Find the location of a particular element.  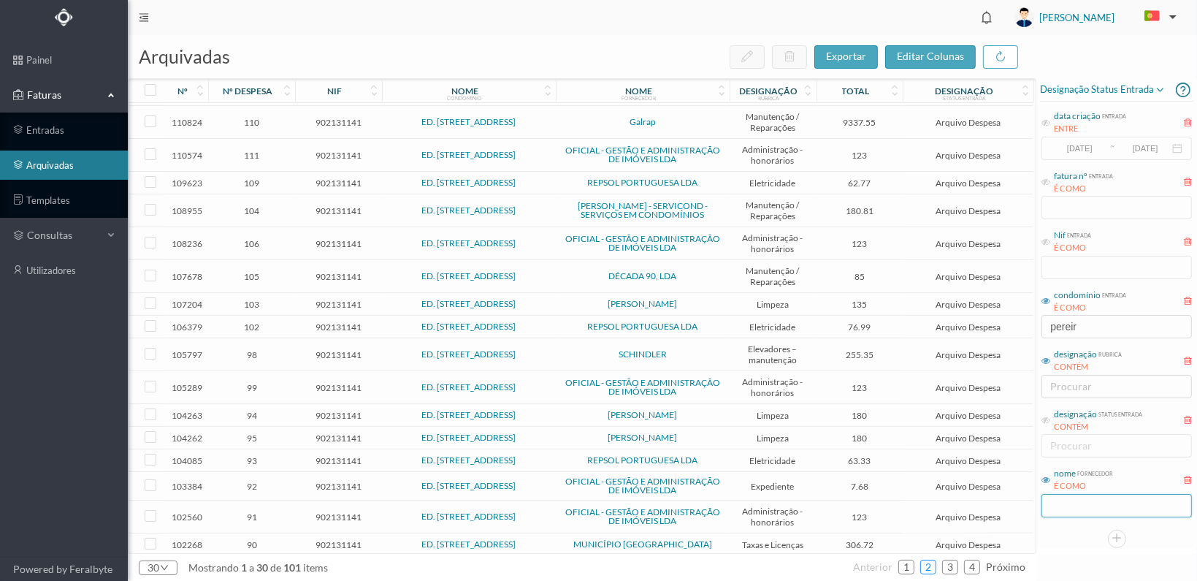

a: SCHINDLER is located at coordinates (643, 354).